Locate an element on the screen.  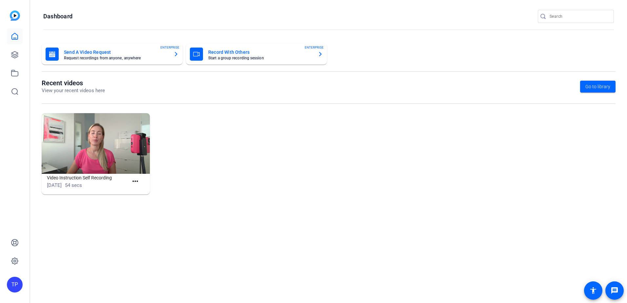
p: View your recent videos here is located at coordinates (73, 90).